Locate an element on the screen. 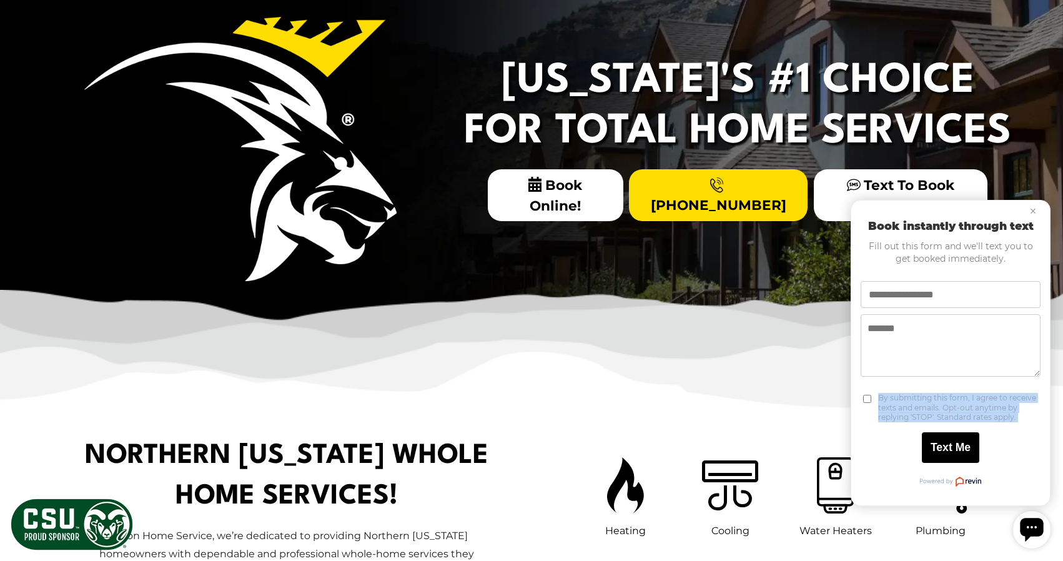  p: Fill out this form and we'll text you to get booked immediately. is located at coordinates (112, 67).